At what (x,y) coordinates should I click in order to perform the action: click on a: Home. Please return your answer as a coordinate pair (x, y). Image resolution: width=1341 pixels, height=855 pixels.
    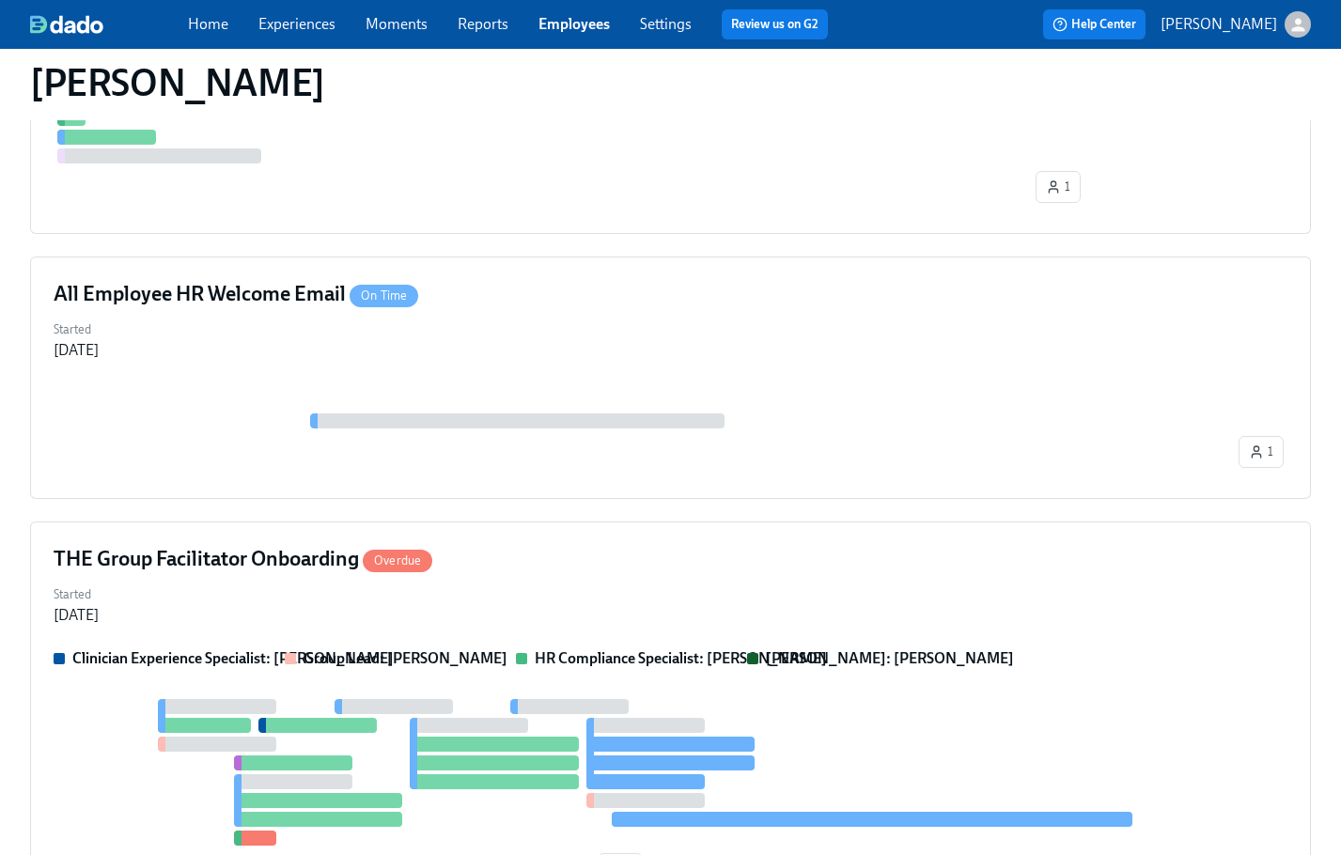
    Looking at the image, I should click on (208, 23).